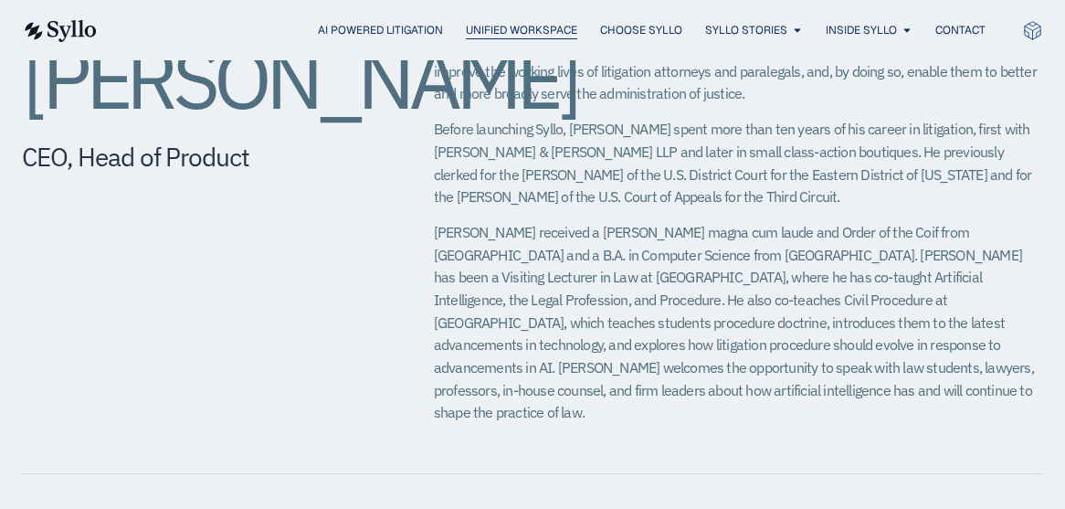 The image size is (1065, 509). Describe the element at coordinates (559, 30) in the screenshot. I see `nav: Menu` at that location.